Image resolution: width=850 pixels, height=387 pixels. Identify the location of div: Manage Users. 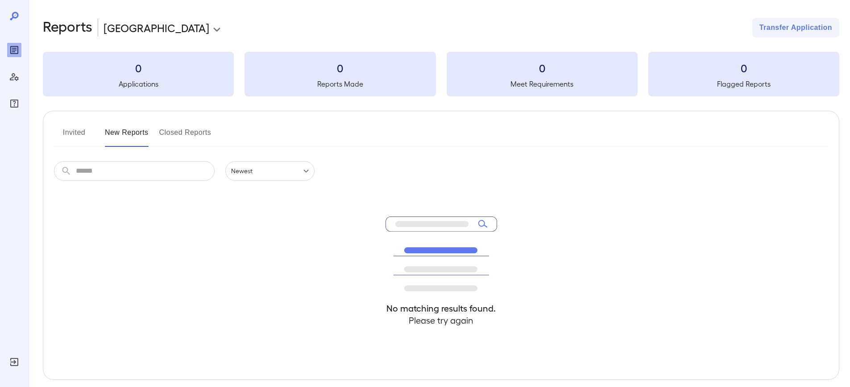
(14, 77).